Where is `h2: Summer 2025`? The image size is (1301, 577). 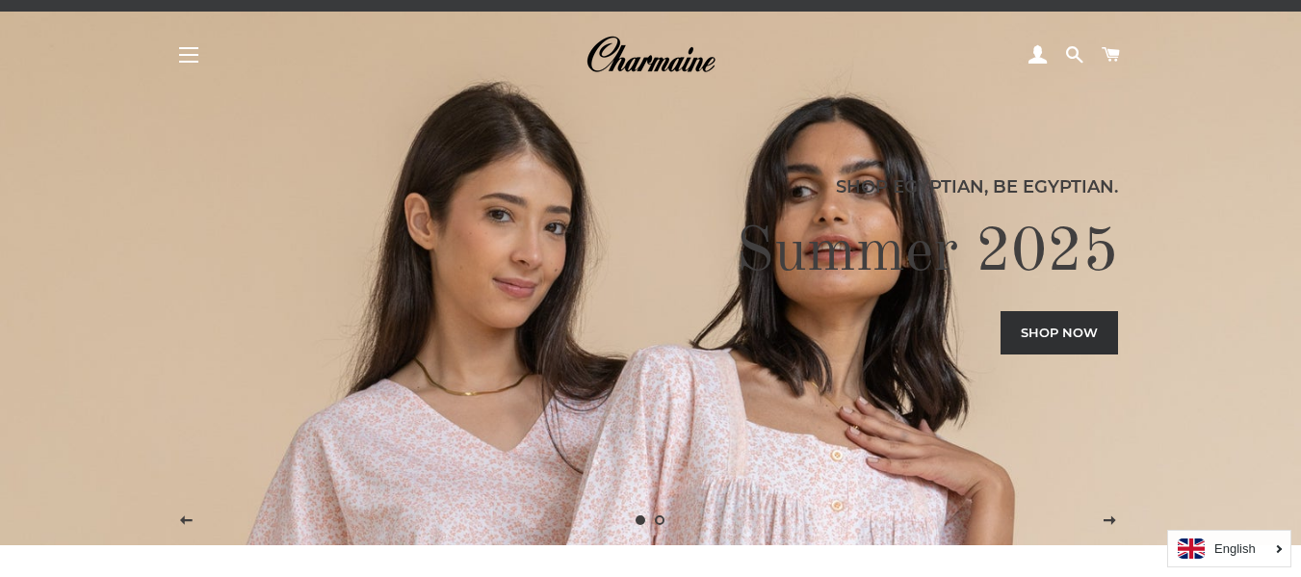
h2: Summer 2025 is located at coordinates (650, 253).